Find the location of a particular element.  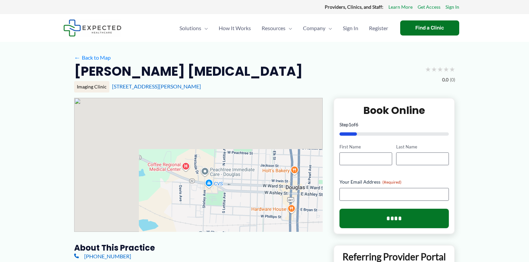

a: Register is located at coordinates (378, 28).